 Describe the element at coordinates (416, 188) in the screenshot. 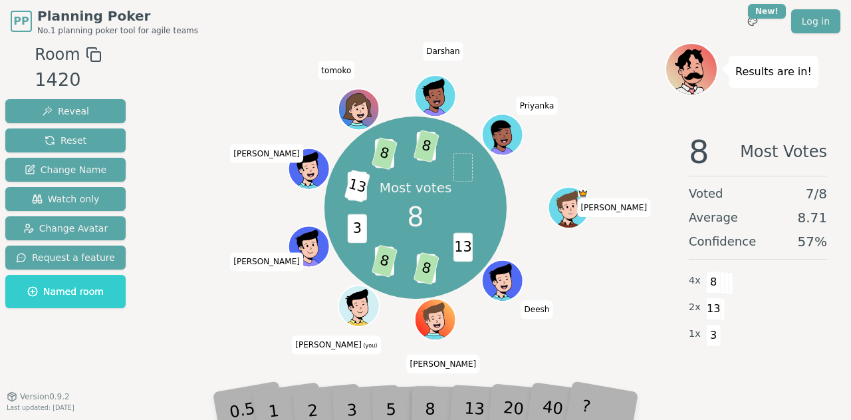

I see `p: Most votes` at that location.